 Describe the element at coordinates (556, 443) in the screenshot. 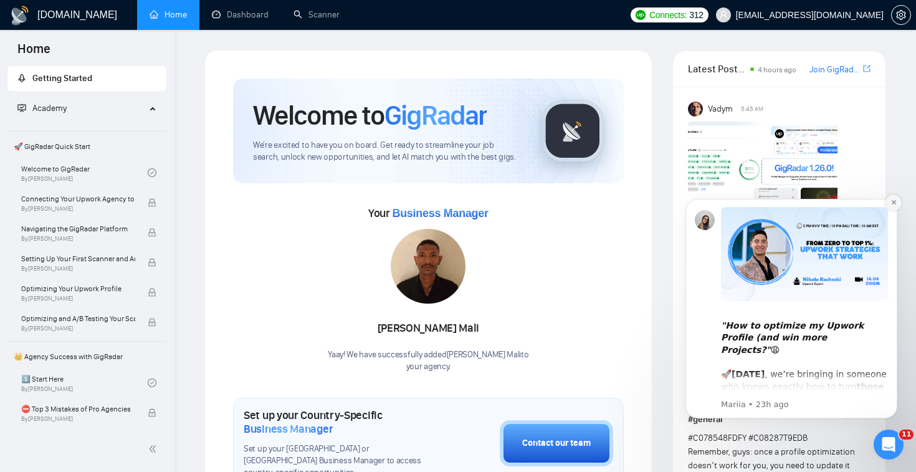

I see `button: Contact our team` at that location.